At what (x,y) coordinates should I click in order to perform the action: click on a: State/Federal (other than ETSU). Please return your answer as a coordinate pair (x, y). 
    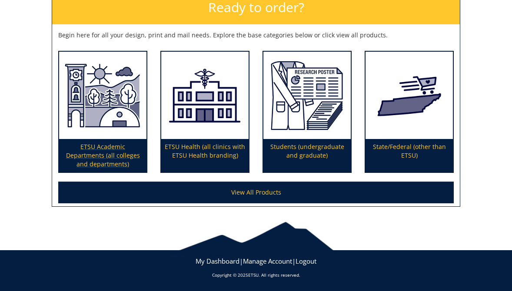
    Looking at the image, I should click on (409, 112).